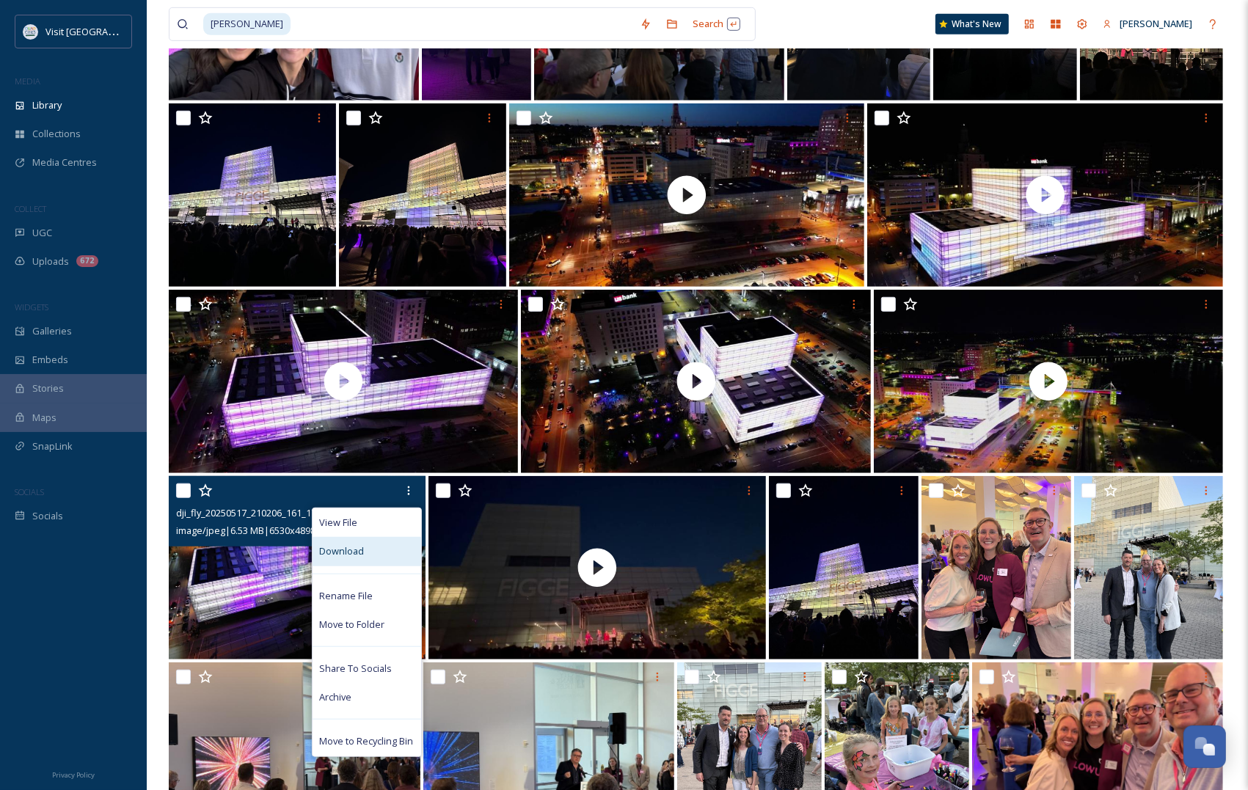  I want to click on button: Open Chat, so click(1205, 747).